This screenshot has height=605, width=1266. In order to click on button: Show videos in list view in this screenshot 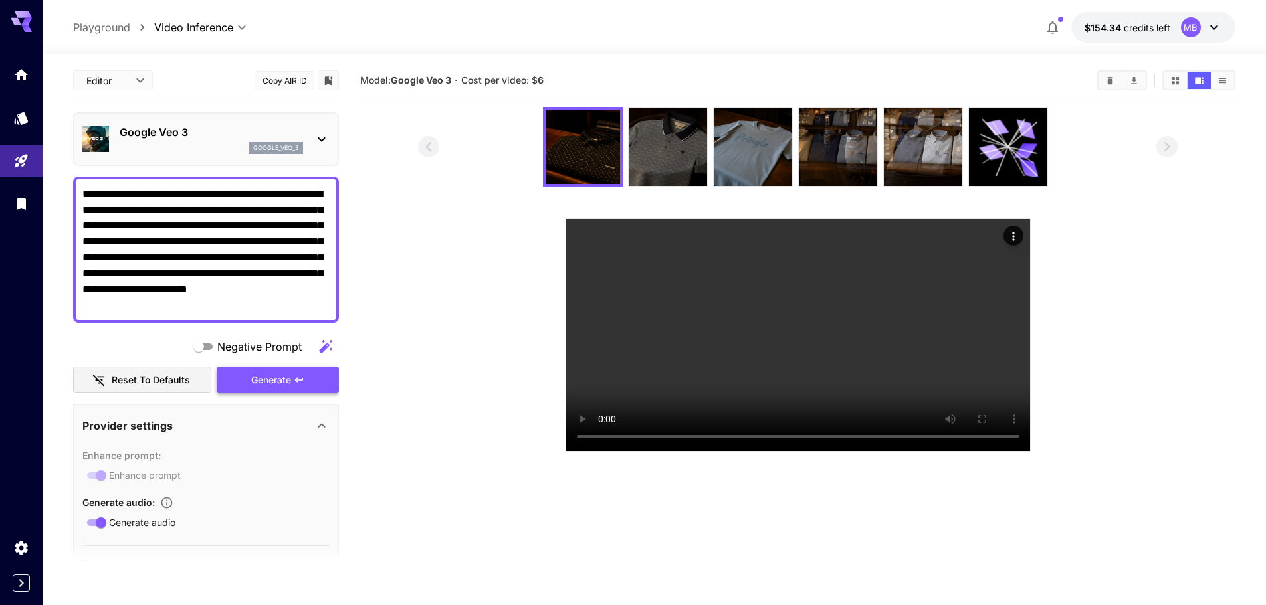, I will do `click(1222, 80)`.